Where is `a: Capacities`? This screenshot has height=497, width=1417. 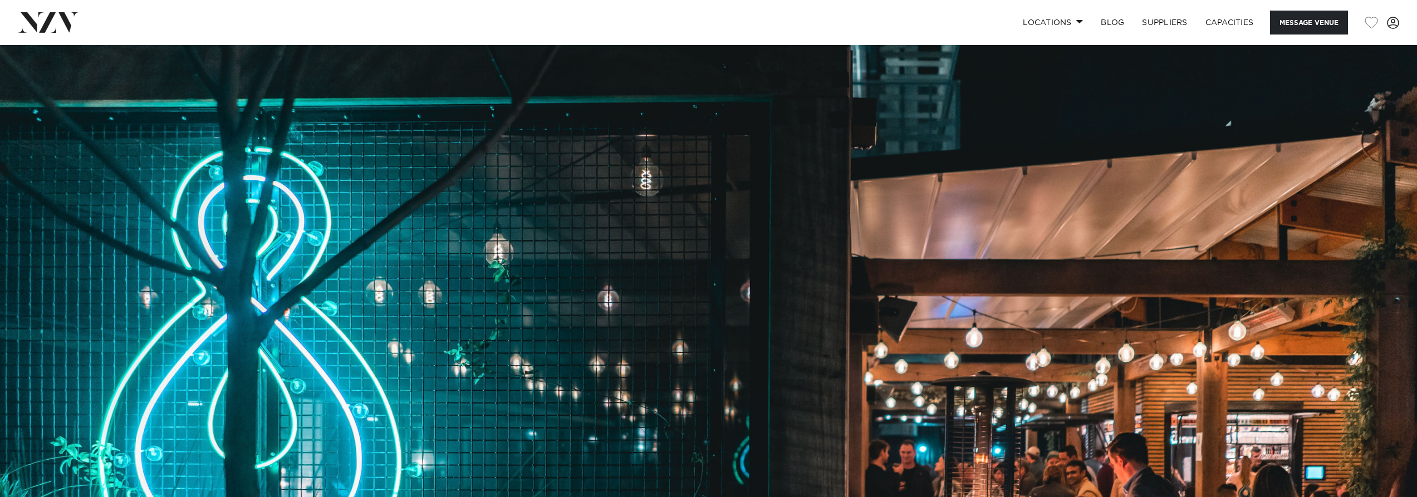 a: Capacities is located at coordinates (1229, 22).